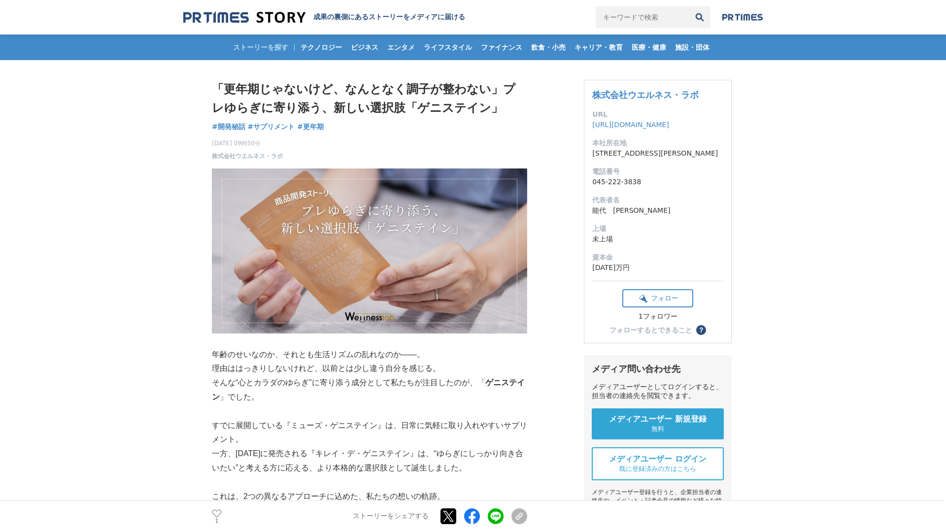 Image resolution: width=946 pixels, height=532 pixels. What do you see at coordinates (658, 182) in the screenshot?
I see `dd: 045-222-3838` at bounding box center [658, 182].